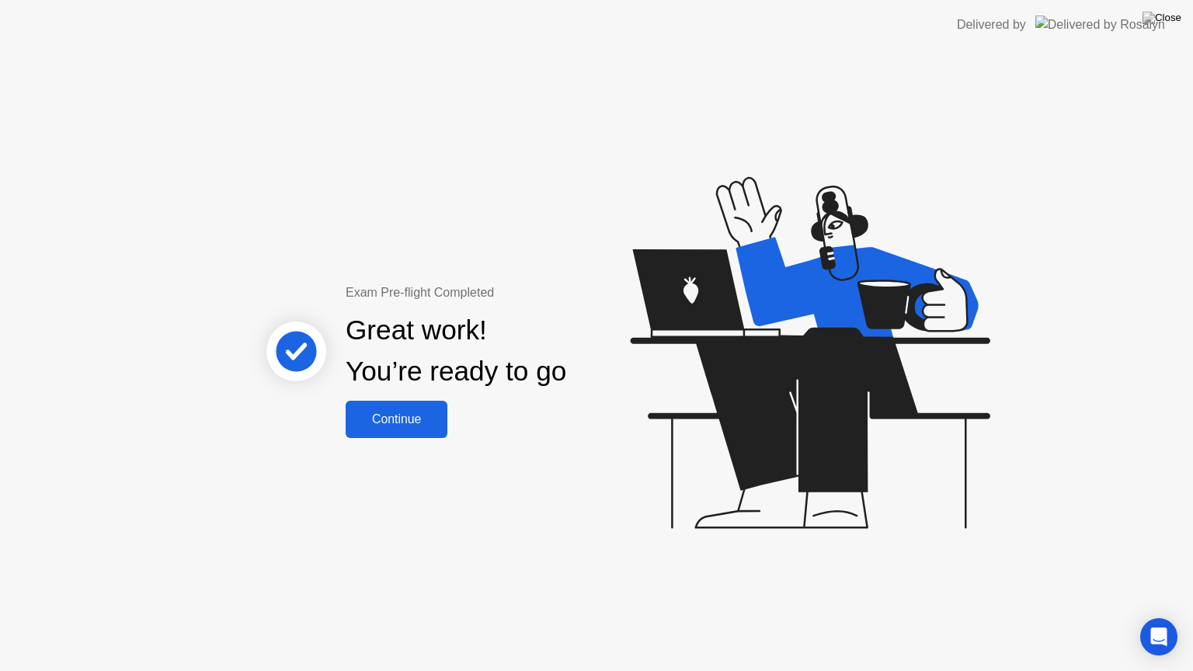 This screenshot has height=671, width=1193. I want to click on div: Continue, so click(396, 420).